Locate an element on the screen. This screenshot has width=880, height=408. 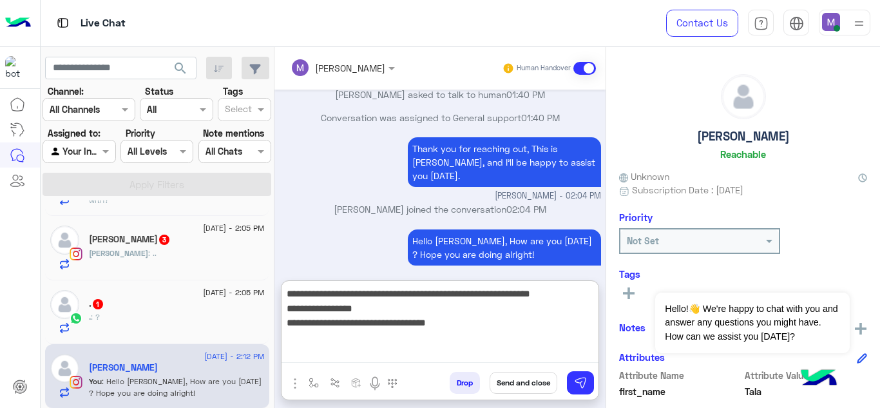
span: 1 is located at coordinates (98, 304).